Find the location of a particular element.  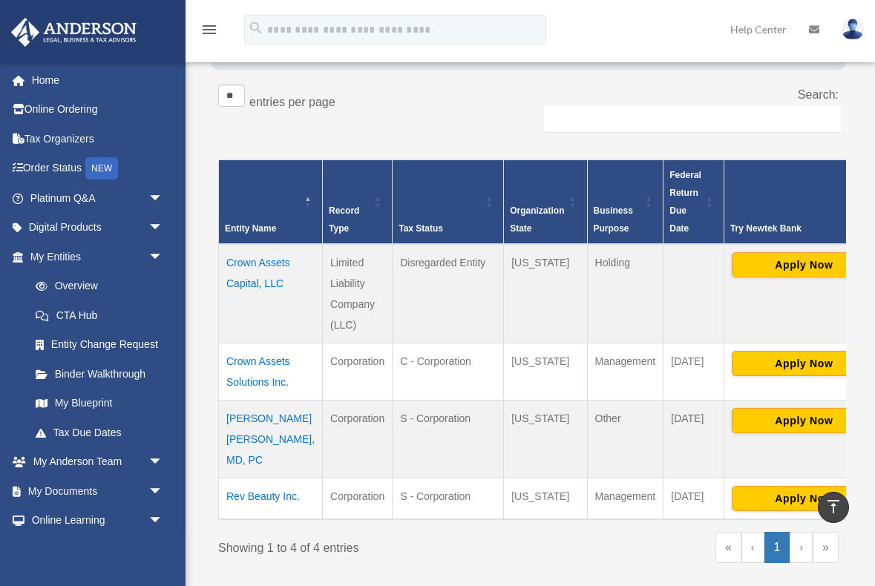

th: Federal Return Due Date: Activate to sort is located at coordinates (694, 203).